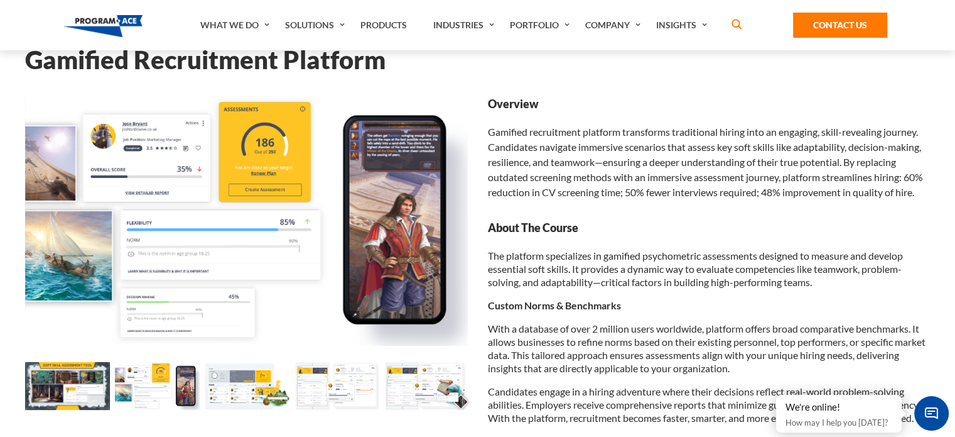  I want to click on h1: Gamified Recruitment Platform, so click(477, 60).